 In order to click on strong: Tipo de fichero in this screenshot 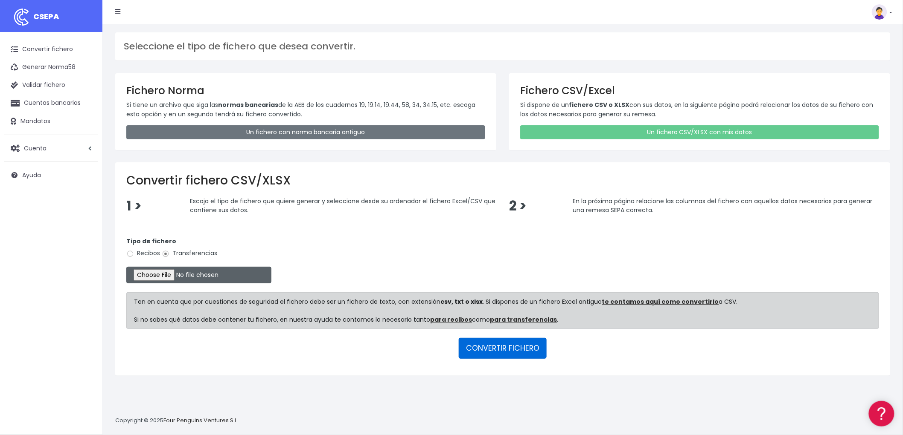, I will do `click(151, 241)`.